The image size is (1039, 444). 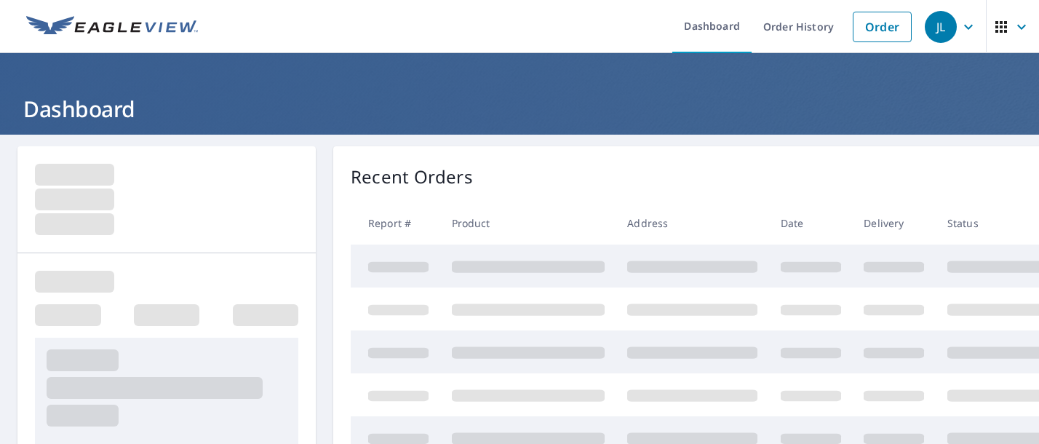 I want to click on p: Recent Orders, so click(x=412, y=177).